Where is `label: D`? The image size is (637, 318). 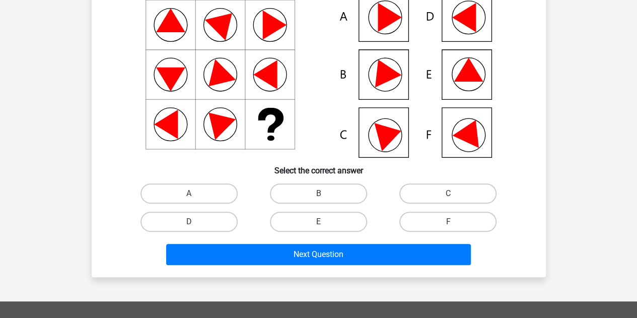
label: D is located at coordinates (189, 222).